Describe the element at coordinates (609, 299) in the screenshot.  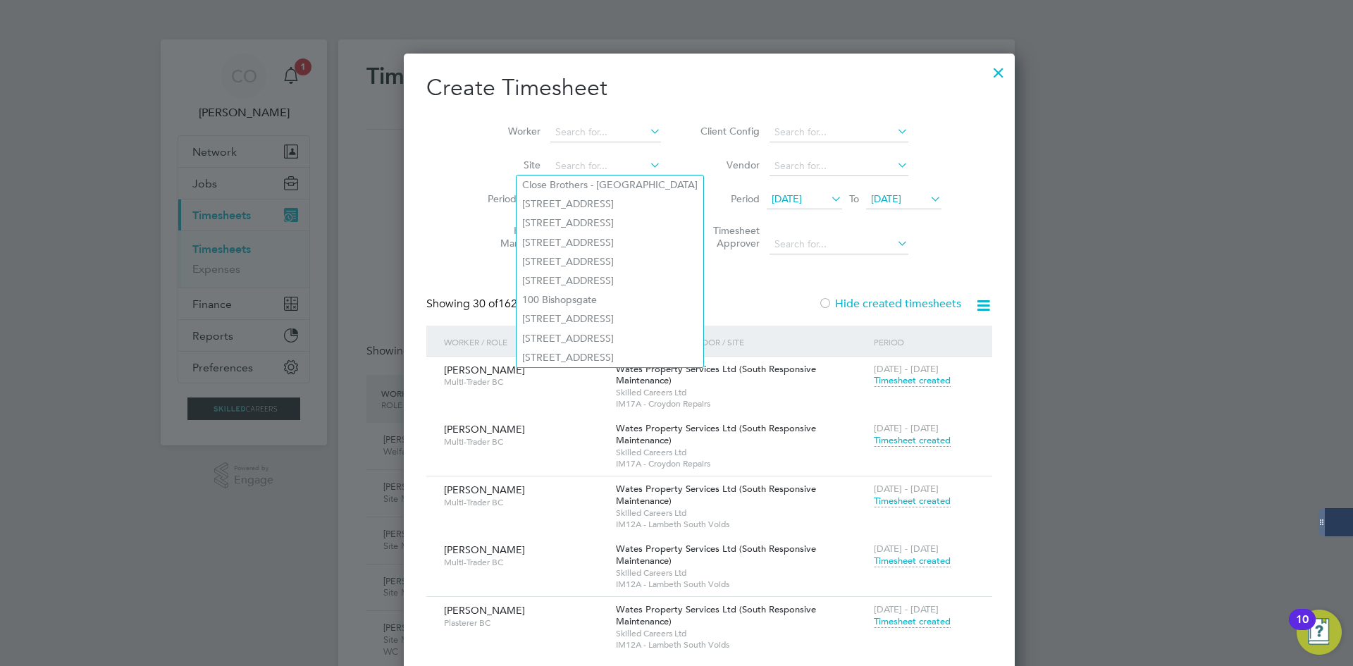
I see `li: 100 Bishopsgate` at that location.